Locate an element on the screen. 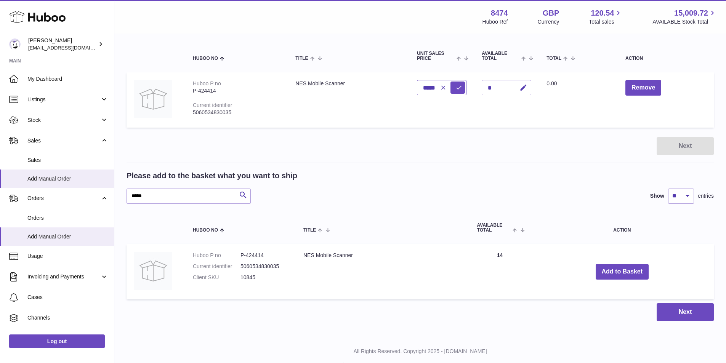 This screenshot has height=363, width=726. dt: Current identifier is located at coordinates (216, 266).